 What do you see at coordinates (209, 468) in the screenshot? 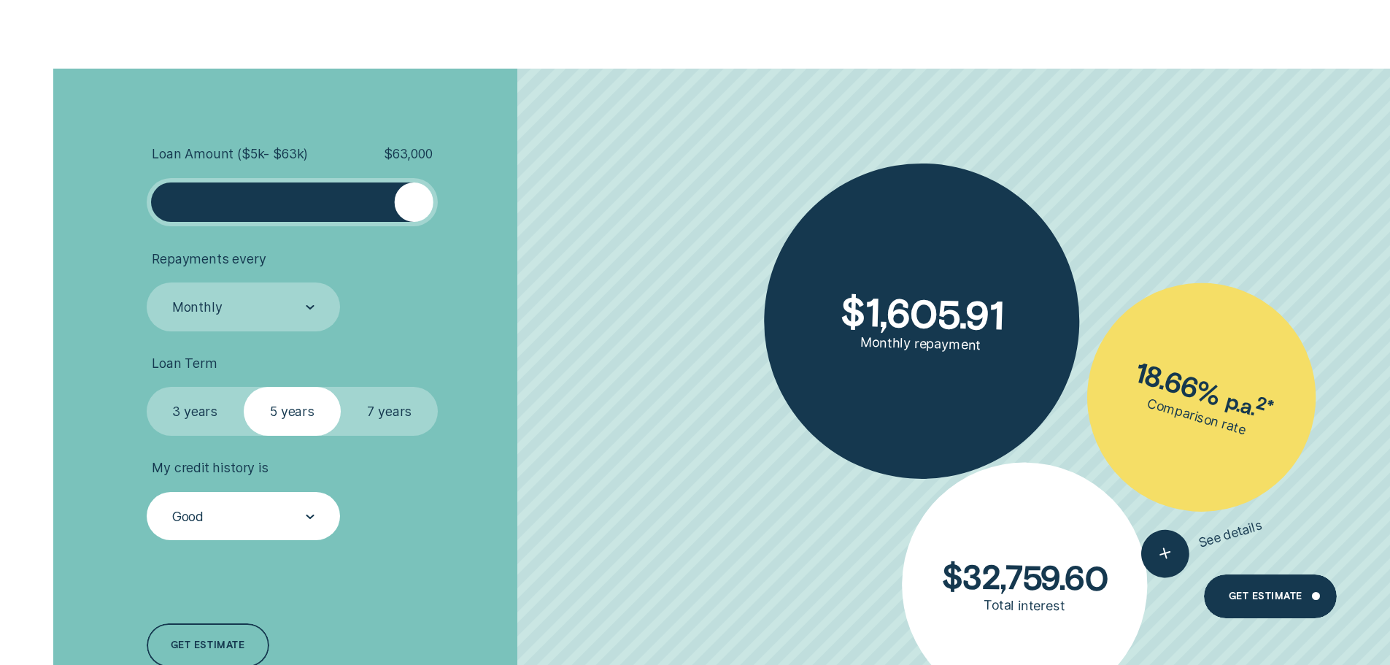
I see `span: My credit history is` at bounding box center [209, 468].